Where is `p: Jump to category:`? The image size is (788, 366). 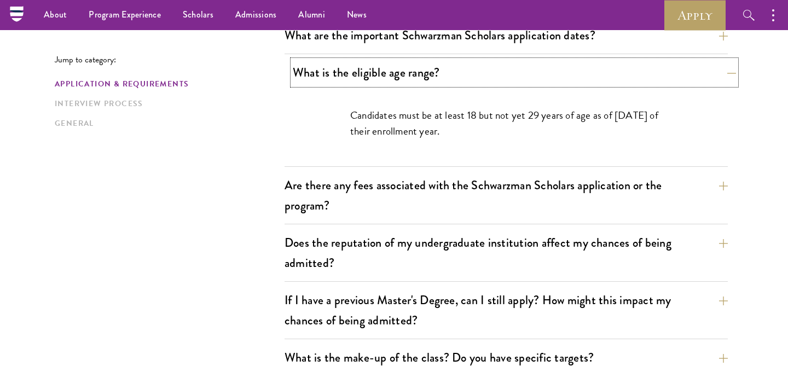
p: Jump to category: is located at coordinates (170, 60).